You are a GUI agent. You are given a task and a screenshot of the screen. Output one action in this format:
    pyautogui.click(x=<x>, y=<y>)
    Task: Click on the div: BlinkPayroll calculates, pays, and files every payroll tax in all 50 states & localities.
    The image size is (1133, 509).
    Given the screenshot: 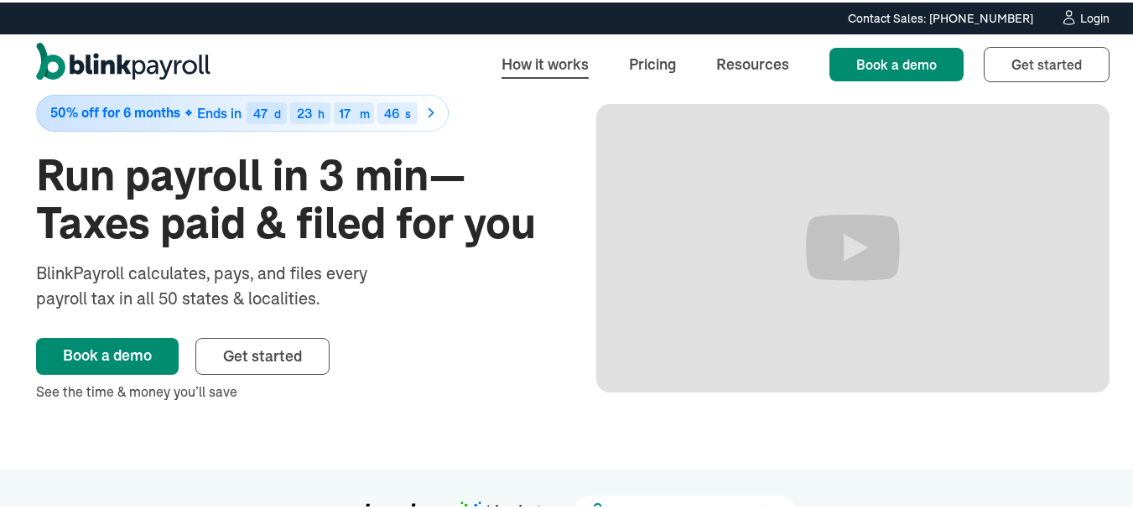 What is the action you would take?
    pyautogui.click(x=224, y=284)
    